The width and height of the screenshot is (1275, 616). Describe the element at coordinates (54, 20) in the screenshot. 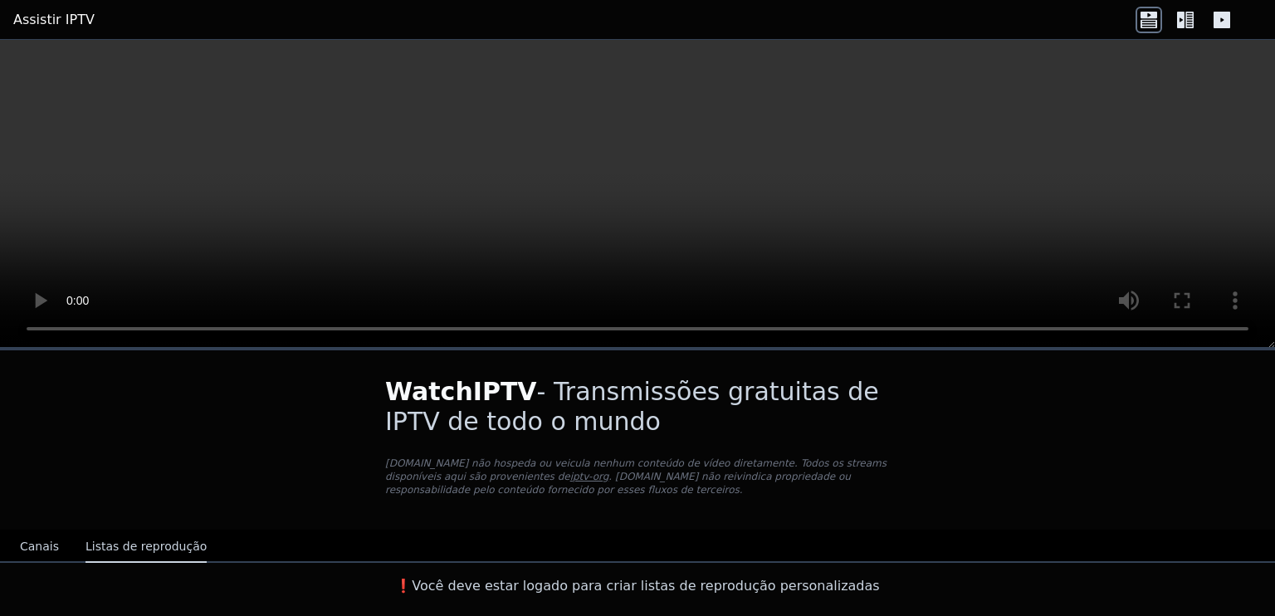

I see `a: Assistir IPTV` at that location.